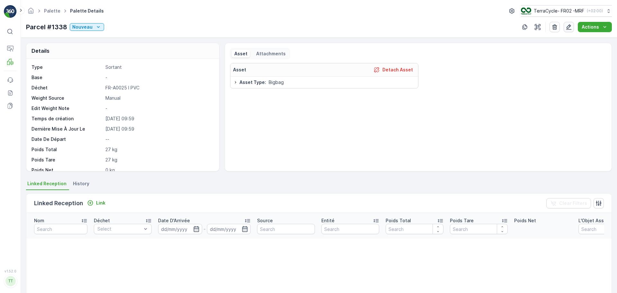 This screenshot has width=617, height=293. What do you see at coordinates (276, 82) in the screenshot?
I see `span: Bigbag` at bounding box center [276, 82].